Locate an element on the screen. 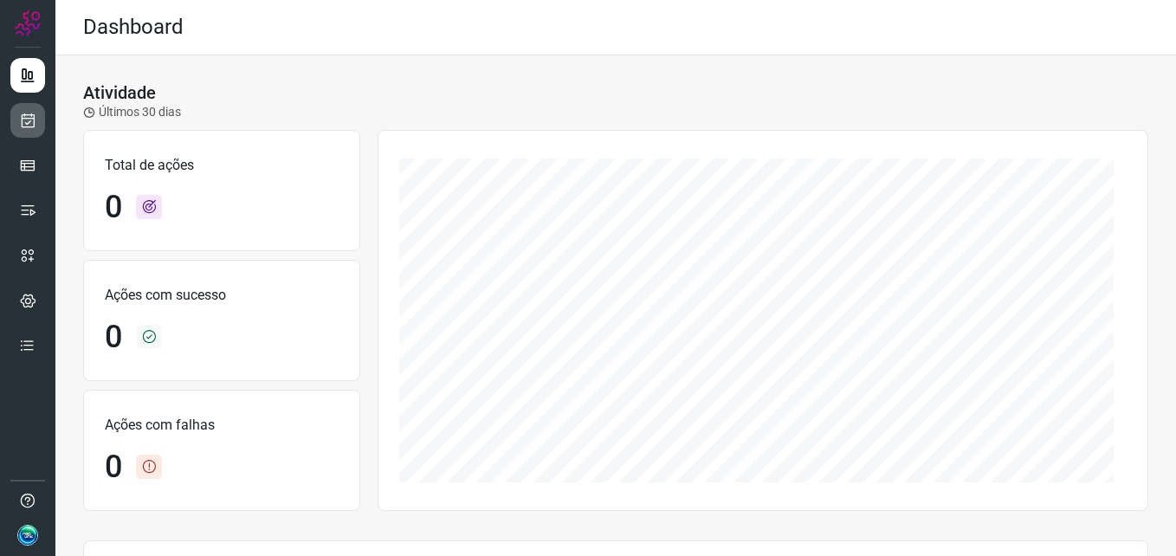 Image resolution: width=1176 pixels, height=556 pixels. h2: Dashboard is located at coordinates (133, 27).